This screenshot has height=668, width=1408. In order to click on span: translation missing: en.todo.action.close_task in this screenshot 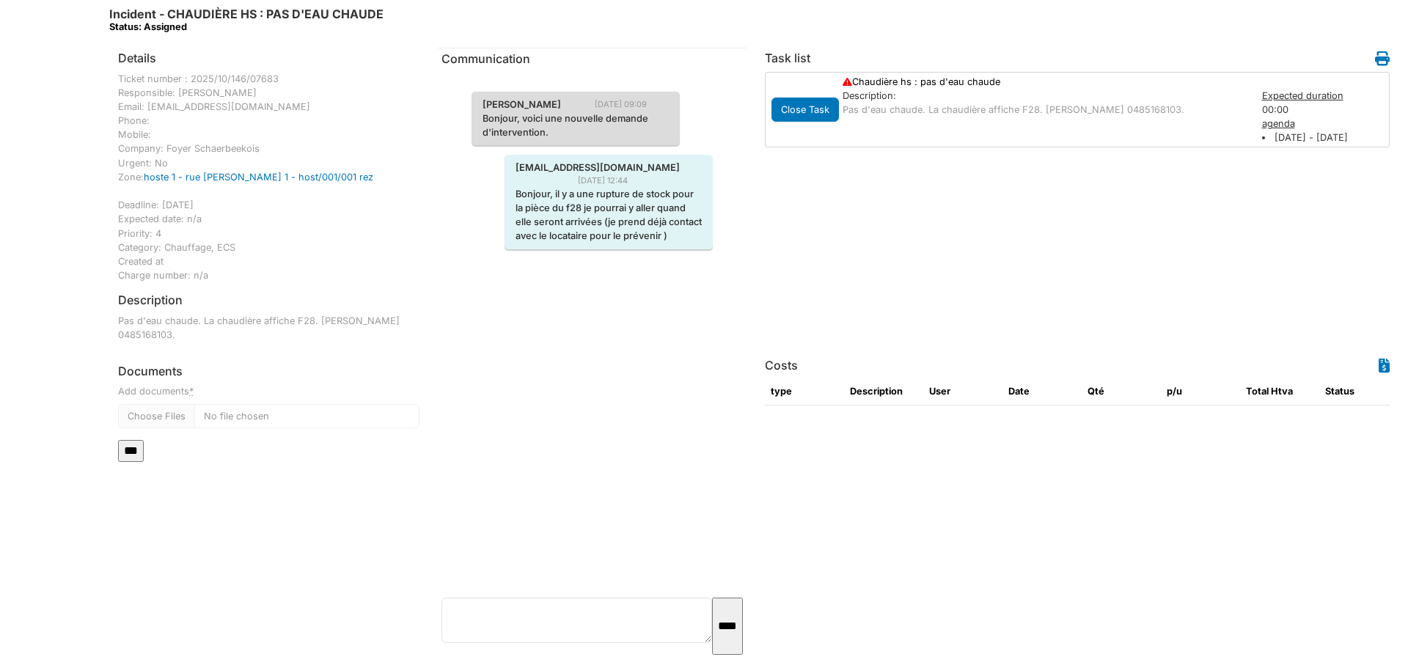, I will do `click(805, 109)`.